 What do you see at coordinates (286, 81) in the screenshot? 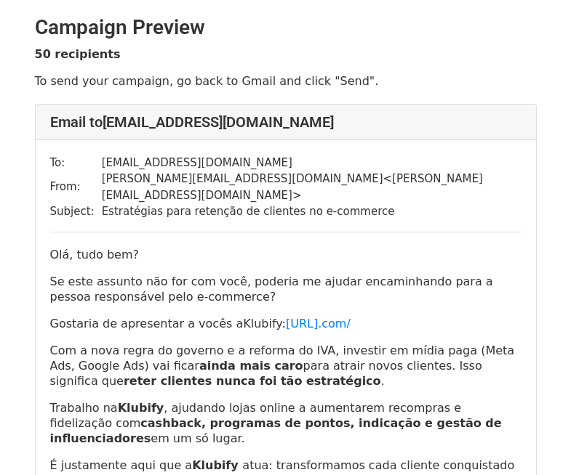
I see `p: To send your campaign, go back to Gmail and click "Send".` at bounding box center [286, 81].